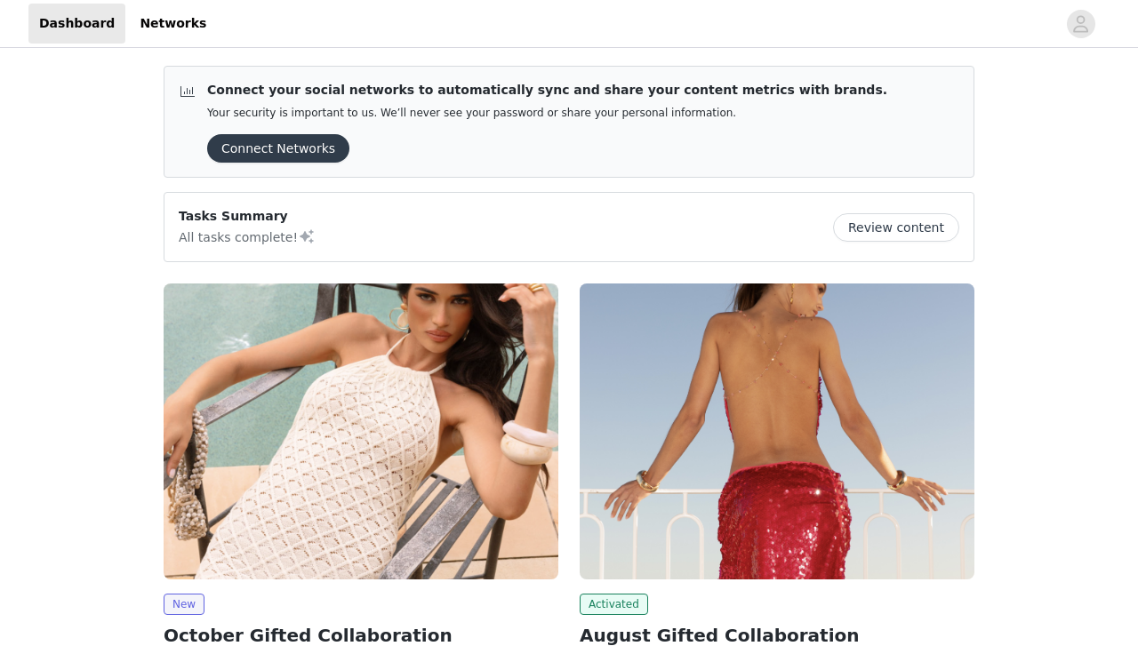  Describe the element at coordinates (777, 636) in the screenshot. I see `h2: August Gifted Collaboration` at that location.